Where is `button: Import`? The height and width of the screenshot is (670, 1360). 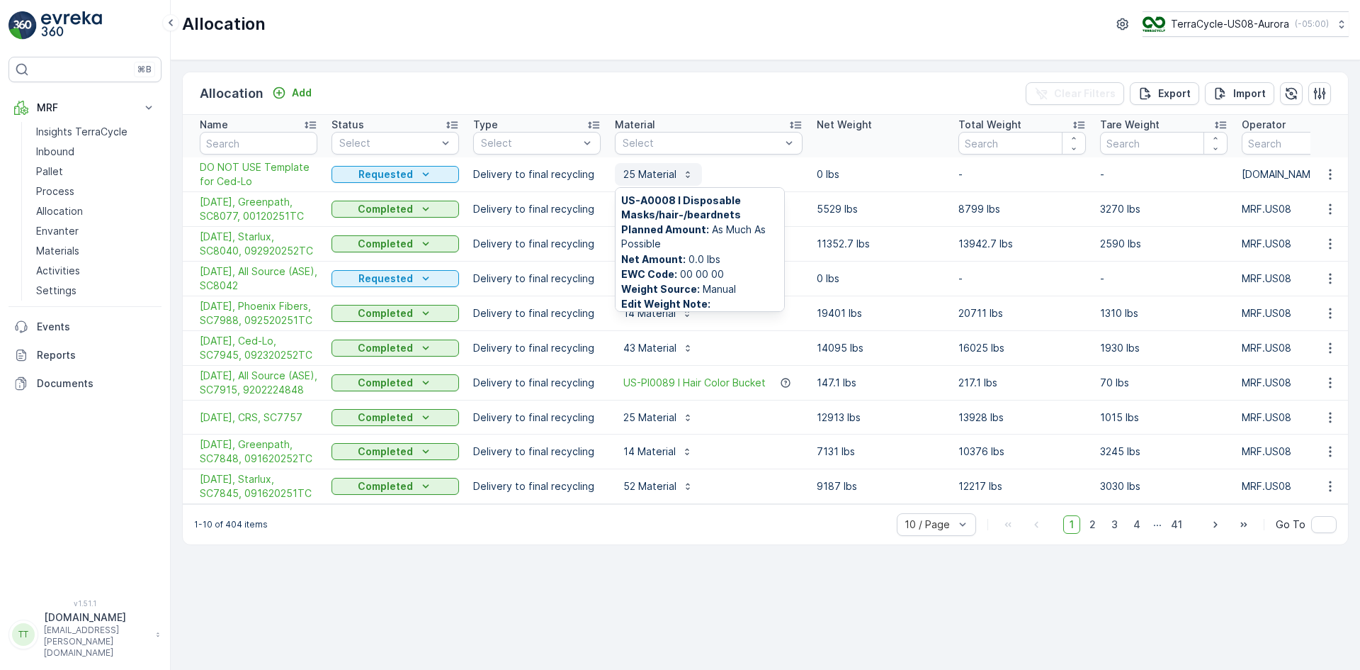
button: Import is located at coordinates (1240, 94).